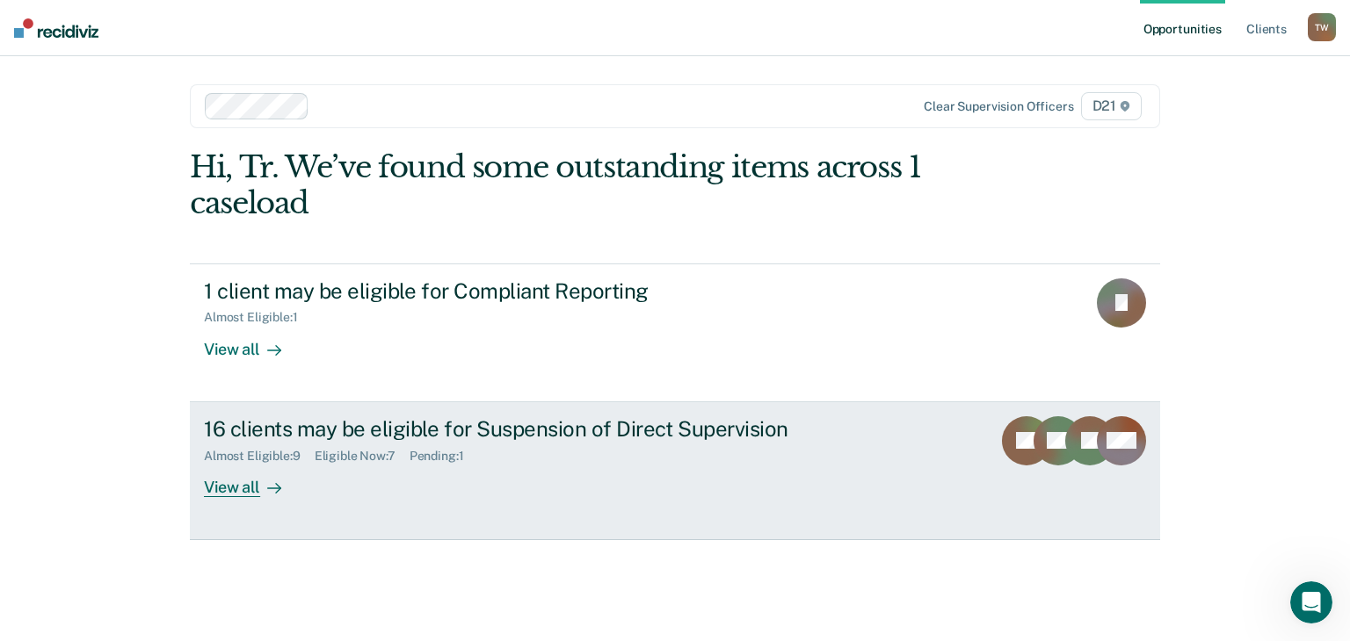 The width and height of the screenshot is (1350, 641). Describe the element at coordinates (1111, 106) in the screenshot. I see `span: D21` at that location.